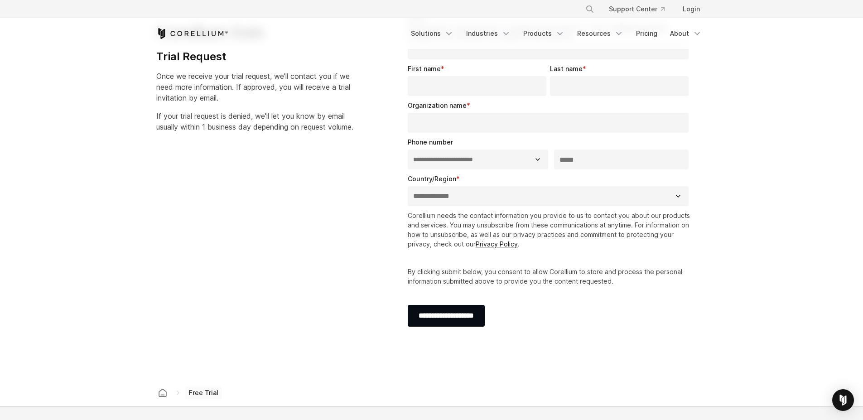 Image resolution: width=863 pixels, height=420 pixels. What do you see at coordinates (192, 34) in the screenshot?
I see `a: Corellium Home` at bounding box center [192, 34].